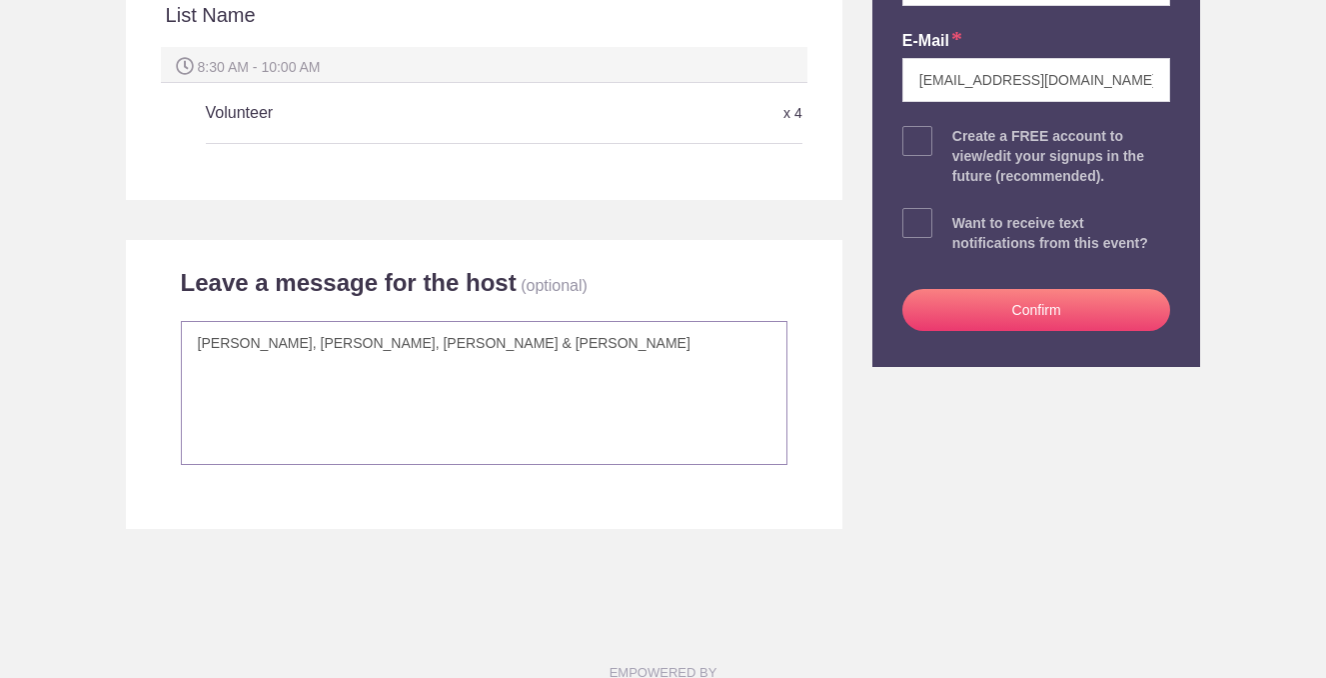 The image size is (1326, 678). I want to click on h5: Volunteer, so click(405, 113).